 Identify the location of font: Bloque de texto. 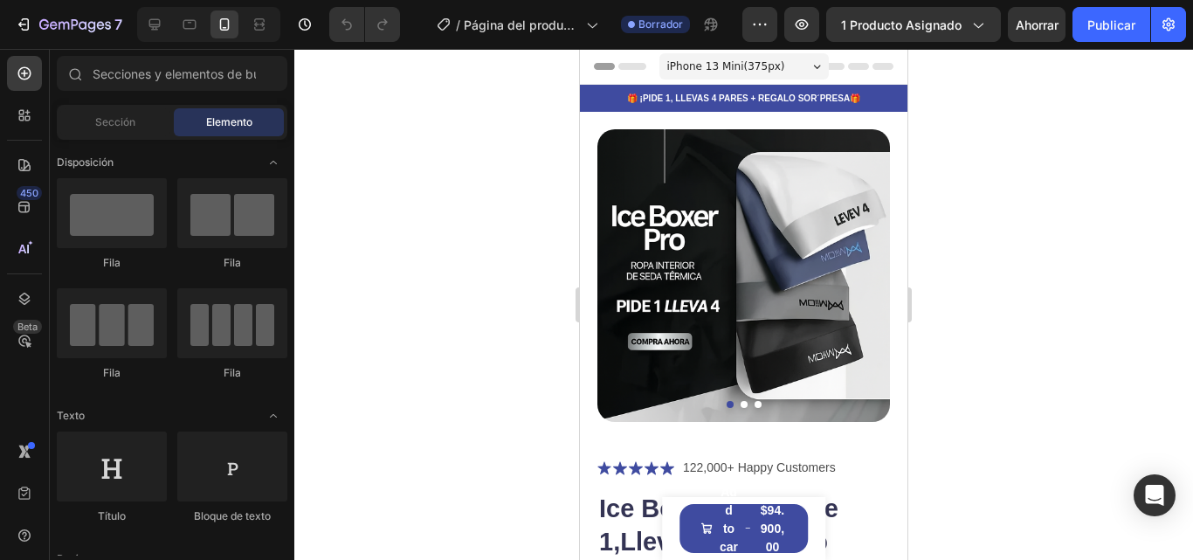
(232, 515).